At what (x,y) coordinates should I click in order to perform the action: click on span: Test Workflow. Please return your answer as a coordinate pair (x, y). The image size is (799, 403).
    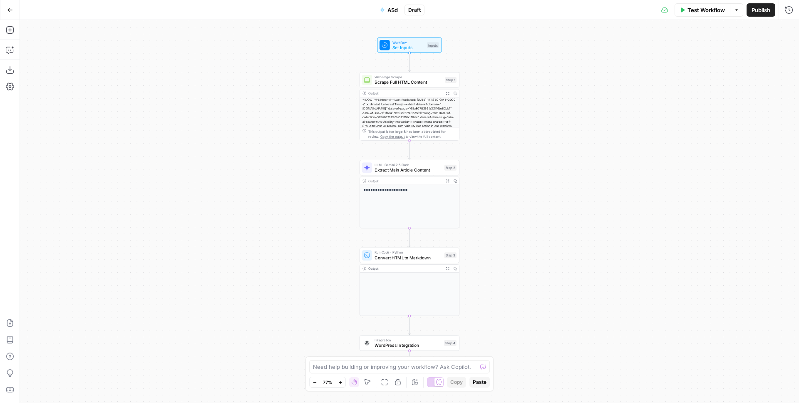
    Looking at the image, I should click on (706, 10).